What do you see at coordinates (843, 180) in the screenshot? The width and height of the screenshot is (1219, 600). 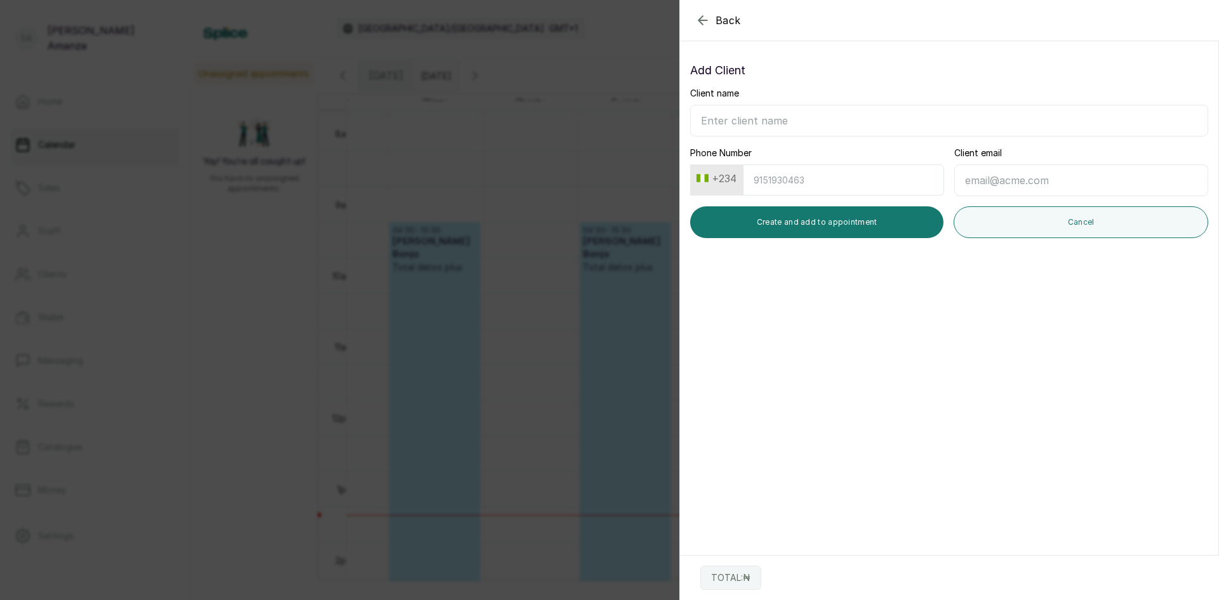 I see `input: 9151930463` at bounding box center [843, 180].